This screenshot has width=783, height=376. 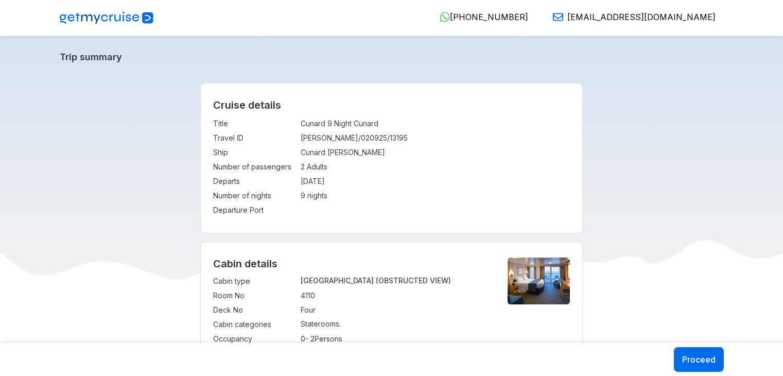 What do you see at coordinates (254, 210) in the screenshot?
I see `td: Departure Port` at bounding box center [254, 210].